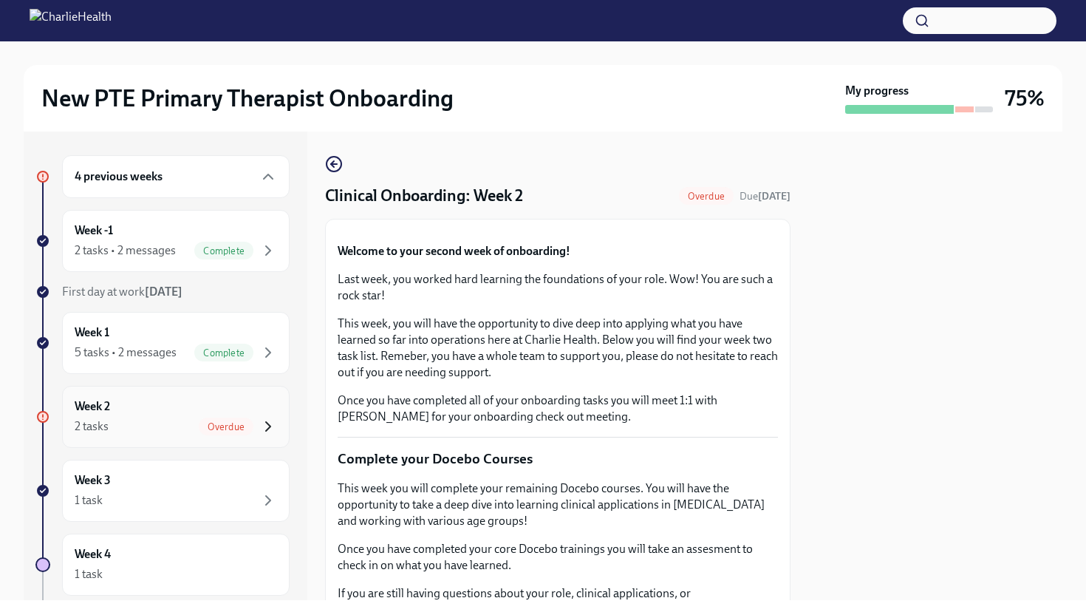 The height and width of the screenshot is (615, 1086). What do you see at coordinates (454, 251) in the screenshot?
I see `strong: Welcome to your second week of onboarding!` at bounding box center [454, 251].